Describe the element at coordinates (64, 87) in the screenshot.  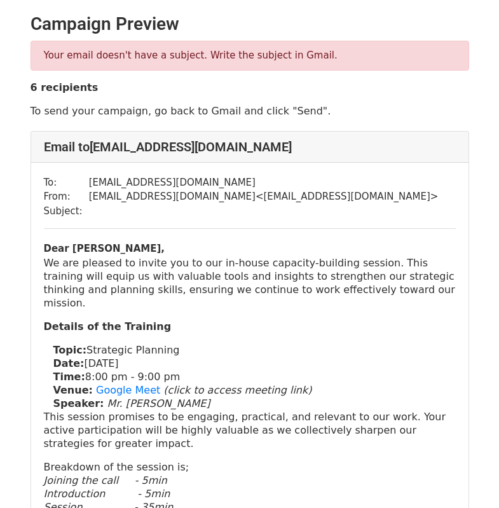
I see `strong: 6 recipients` at that location.